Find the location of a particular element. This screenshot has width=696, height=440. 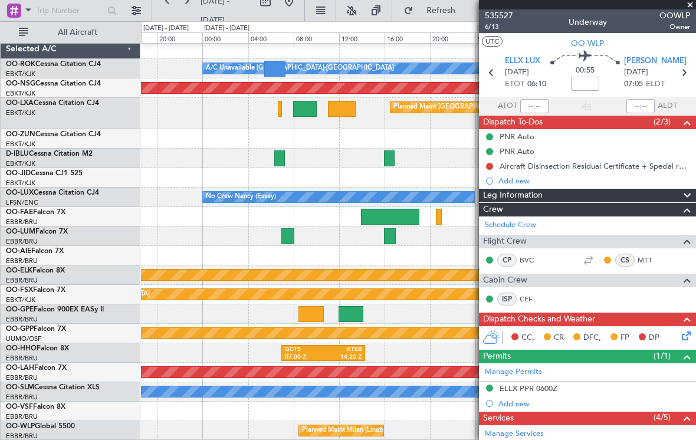

a: OO-ZUNCessna Citation CJ4 is located at coordinates (53, 134).